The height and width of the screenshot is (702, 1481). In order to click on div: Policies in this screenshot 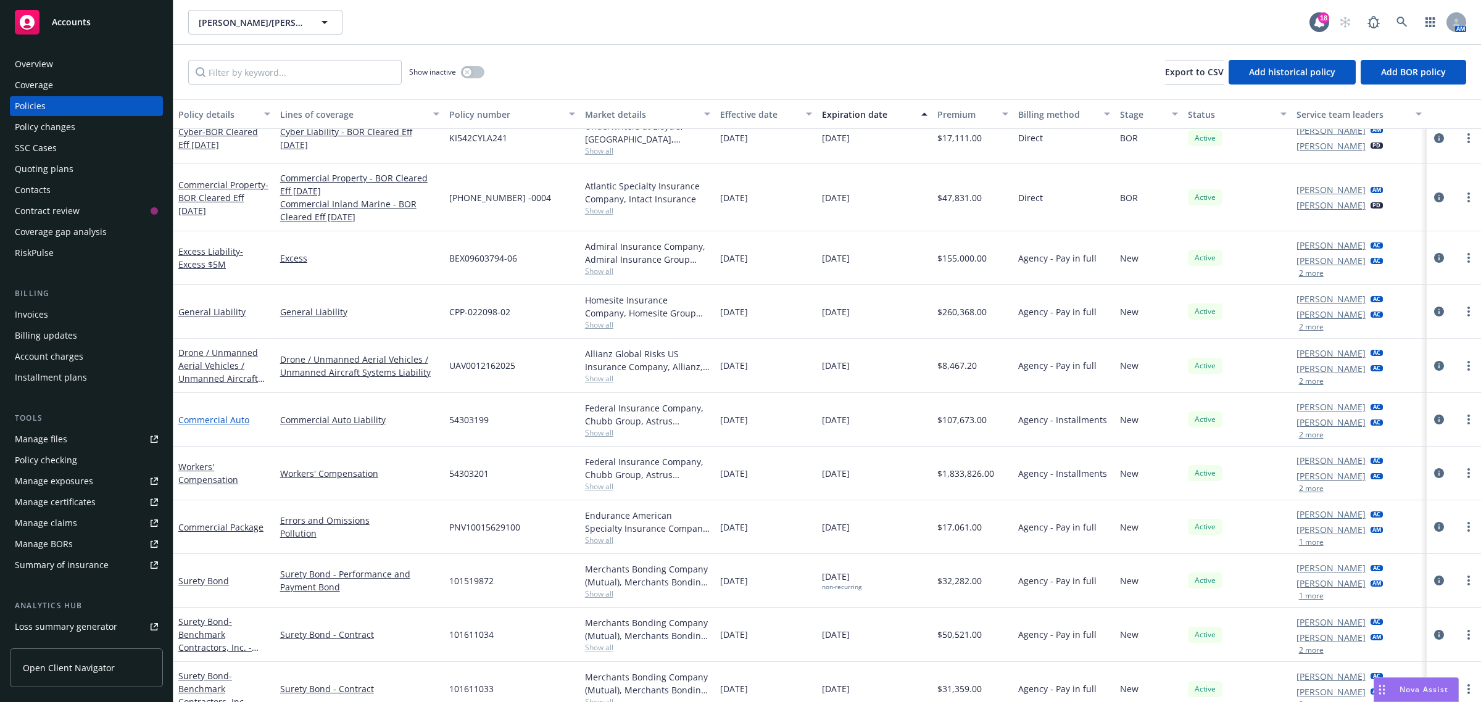, I will do `click(30, 106)`.